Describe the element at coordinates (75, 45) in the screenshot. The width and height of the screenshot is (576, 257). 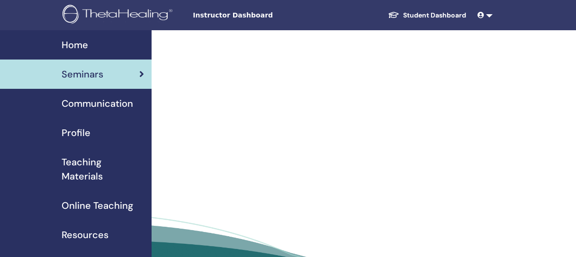
I see `span: Home` at that location.